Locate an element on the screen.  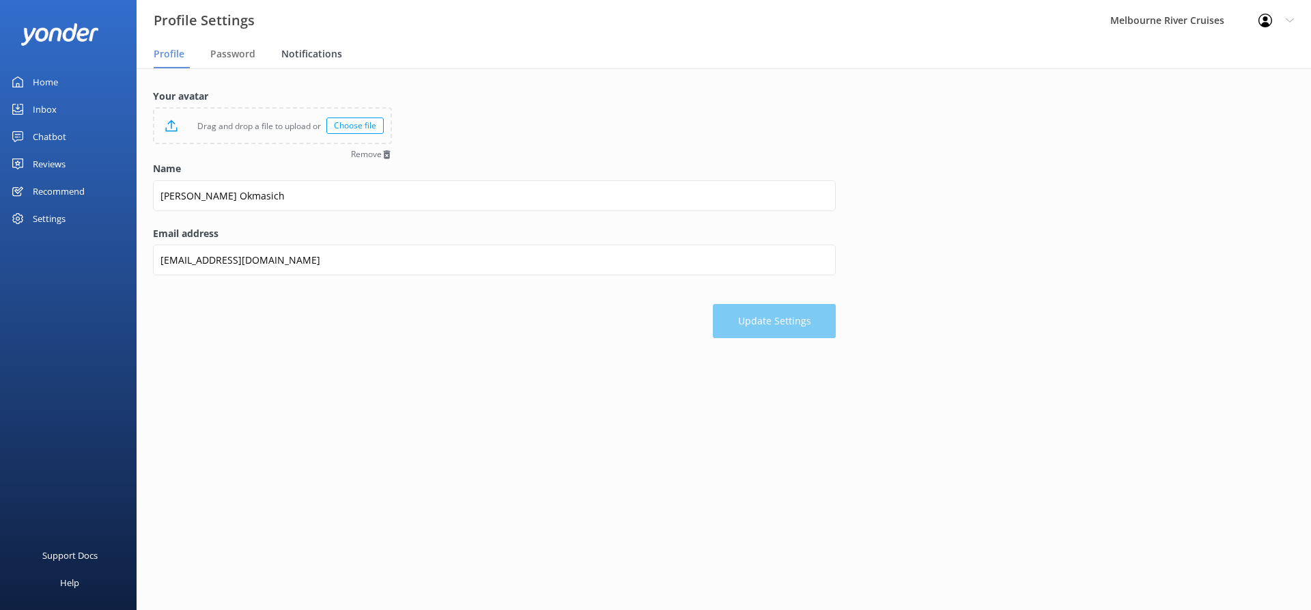
p: Drag and drop a file to upload or is located at coordinates (252, 126).